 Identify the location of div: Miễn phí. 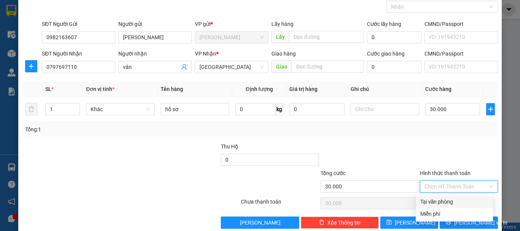
(454, 214).